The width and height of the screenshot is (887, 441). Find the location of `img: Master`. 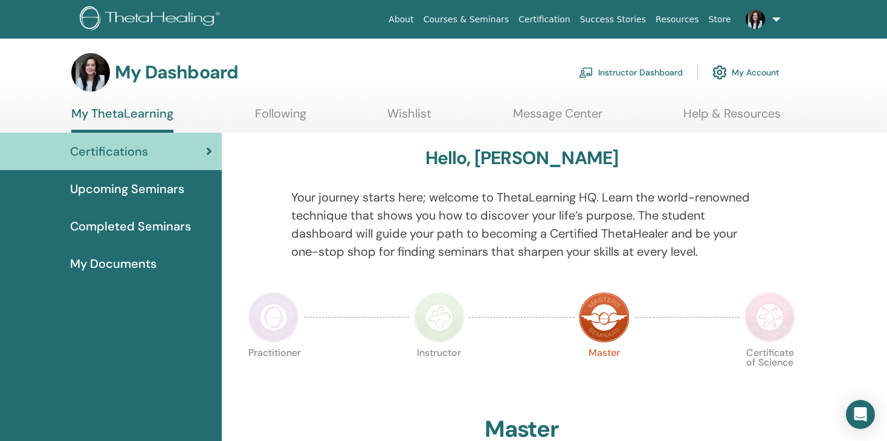

img: Master is located at coordinates (604, 318).